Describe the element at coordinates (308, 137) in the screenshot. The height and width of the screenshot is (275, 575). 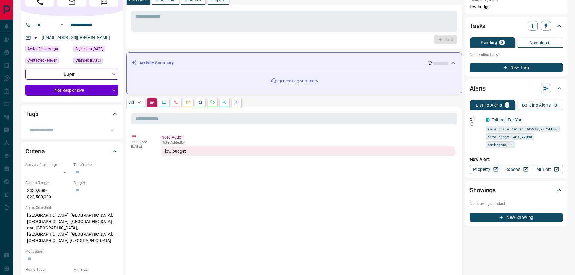
I see `p: Note Action` at that location.